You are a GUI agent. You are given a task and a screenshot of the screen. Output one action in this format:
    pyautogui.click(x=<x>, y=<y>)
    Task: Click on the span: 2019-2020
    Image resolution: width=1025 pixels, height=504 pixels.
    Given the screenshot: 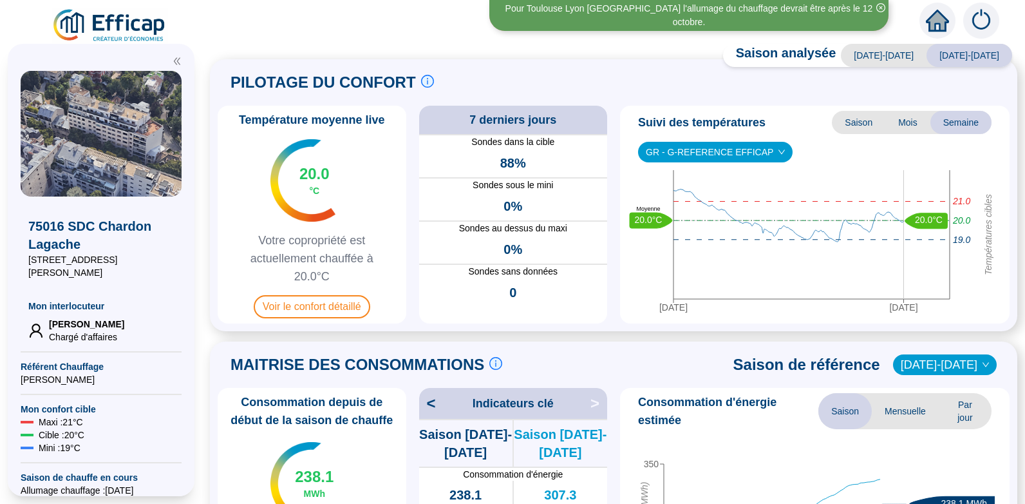 What is the action you would take?
    pyautogui.click(x=945, y=365)
    